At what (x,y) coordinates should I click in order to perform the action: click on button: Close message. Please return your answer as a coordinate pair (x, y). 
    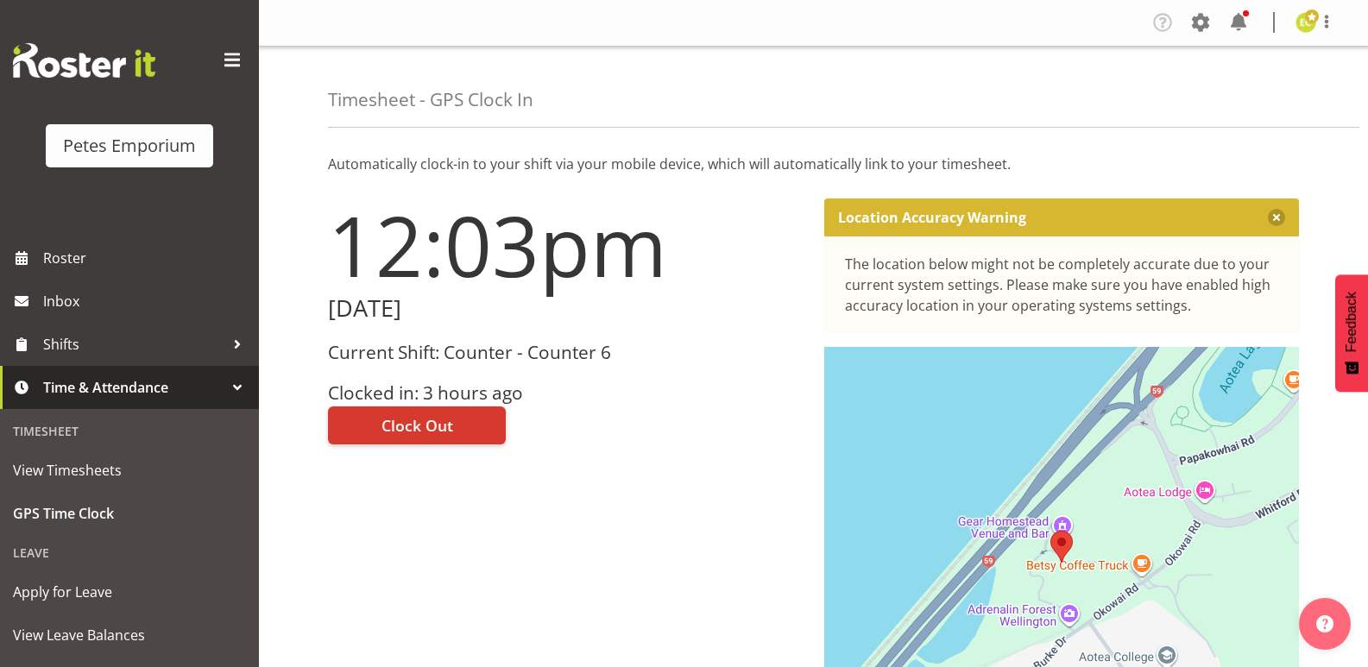
    Looking at the image, I should click on (1276, 217).